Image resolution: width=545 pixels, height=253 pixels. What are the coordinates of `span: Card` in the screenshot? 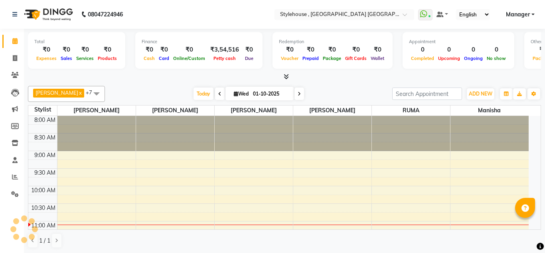 It's located at (164, 58).